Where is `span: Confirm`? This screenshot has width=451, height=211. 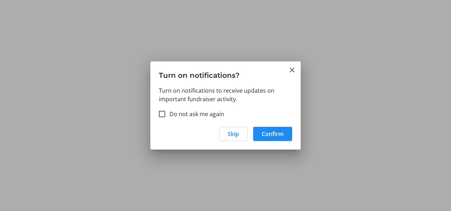
span: Confirm is located at coordinates (273, 134).